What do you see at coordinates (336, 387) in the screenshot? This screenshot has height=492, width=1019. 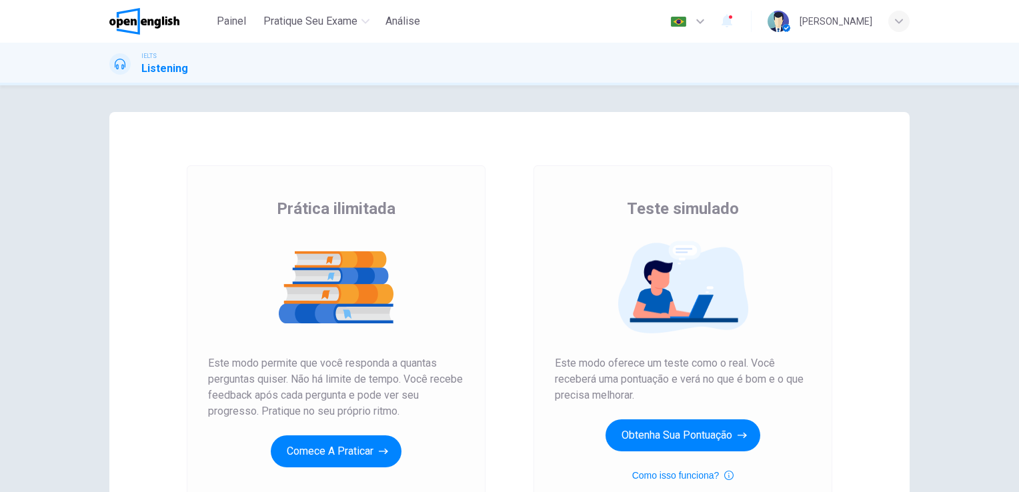 I see `span: Este modo permite que você responda a quantas perguntas quiser. Não há limite de tempo. Você rece...` at bounding box center [336, 387].